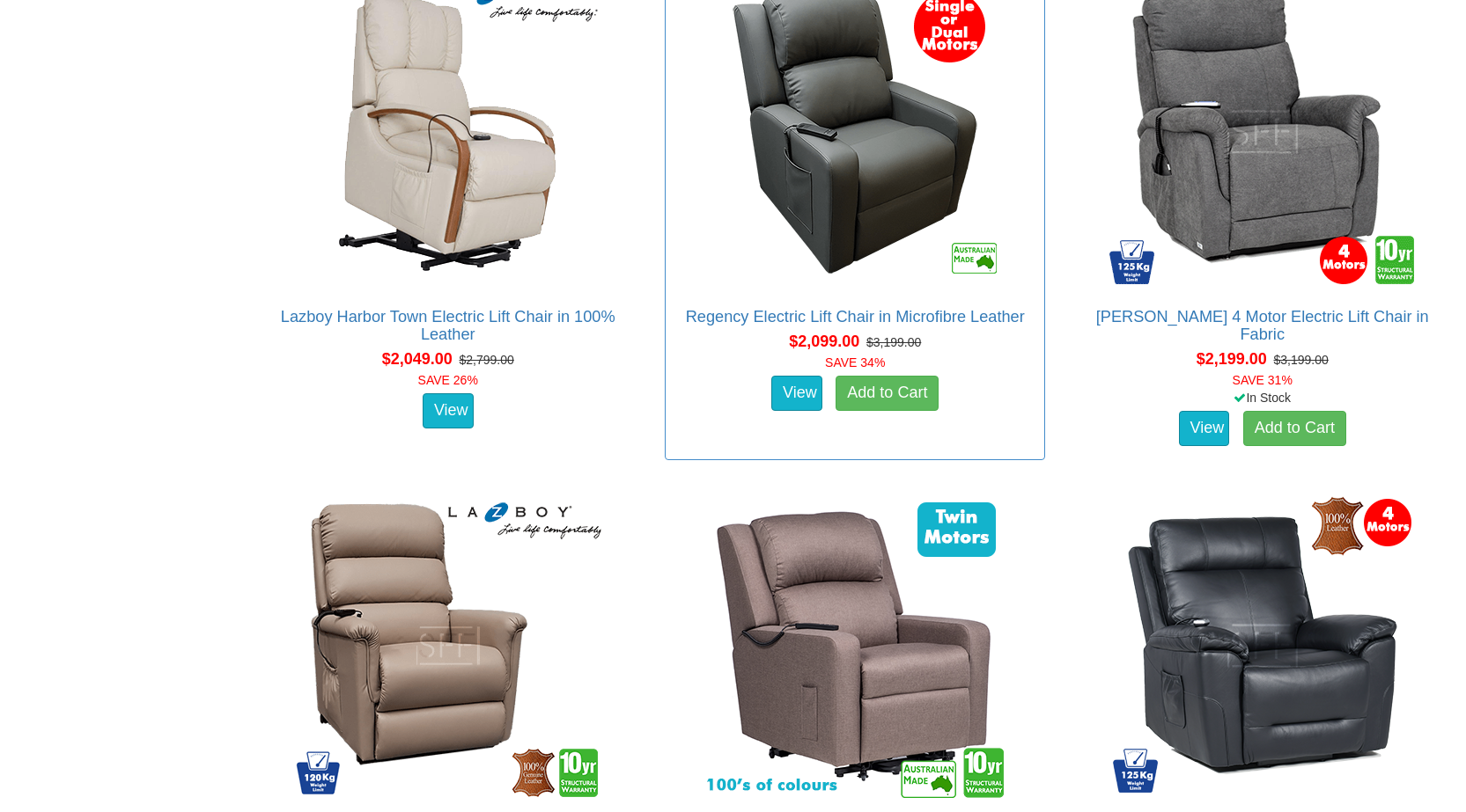 Image resolution: width=1466 pixels, height=812 pixels. Describe the element at coordinates (855, 317) in the screenshot. I see `a: Regency Electric Lift Chair in Microfibre Leather` at that location.